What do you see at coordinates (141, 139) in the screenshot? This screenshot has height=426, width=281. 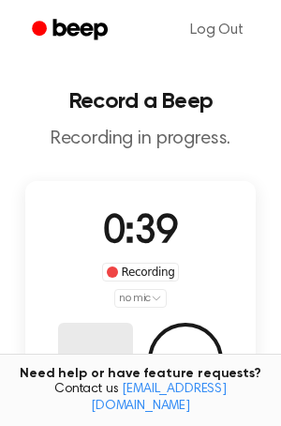 I see `p: Recording in progress.` at bounding box center [141, 139].